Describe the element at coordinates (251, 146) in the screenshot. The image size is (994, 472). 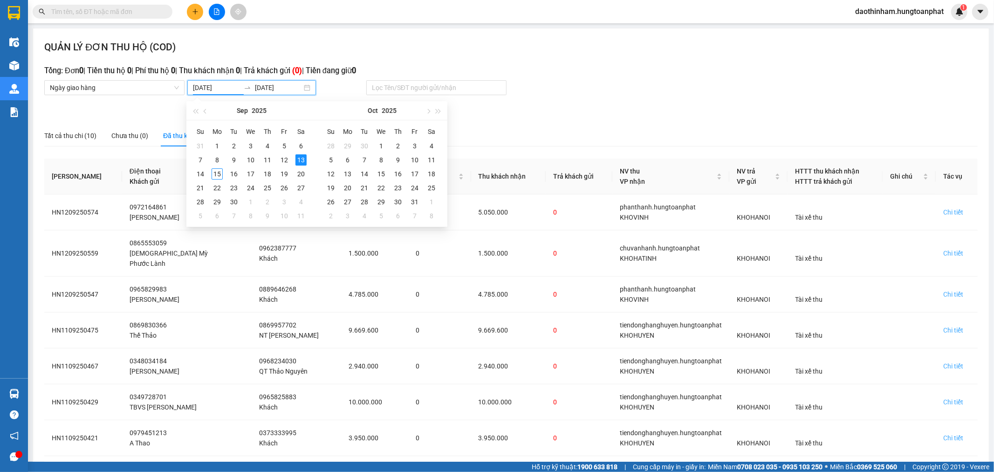
I see `td: 2025-09-03` at that location.